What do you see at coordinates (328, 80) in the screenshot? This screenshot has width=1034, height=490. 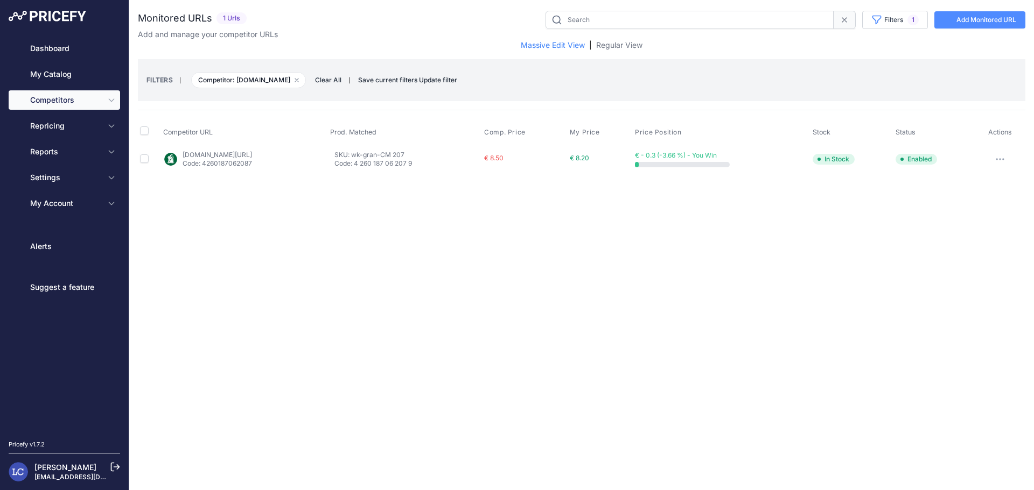 I see `span: Clear All` at bounding box center [328, 80].